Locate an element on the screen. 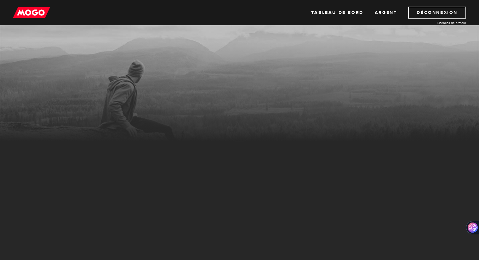  a: Déconnexion is located at coordinates (437, 13).